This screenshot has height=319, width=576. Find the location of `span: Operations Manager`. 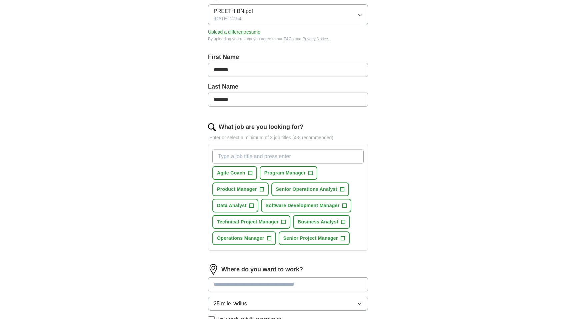

span: Operations Manager is located at coordinates (241, 238).